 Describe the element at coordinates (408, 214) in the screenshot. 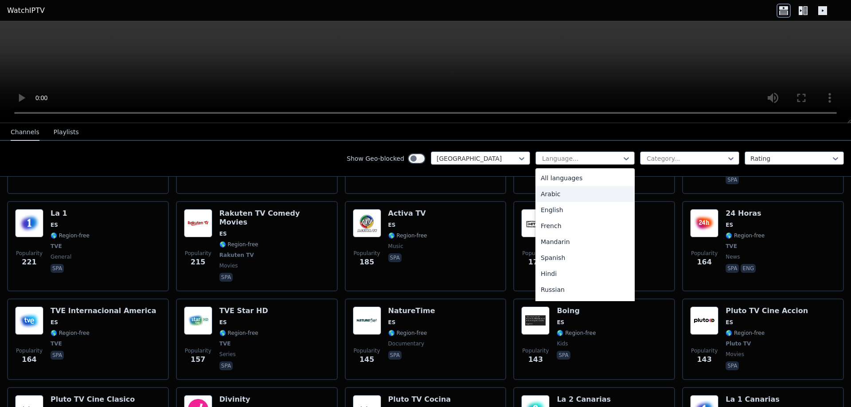

I see `h6: Activa TV` at that location.